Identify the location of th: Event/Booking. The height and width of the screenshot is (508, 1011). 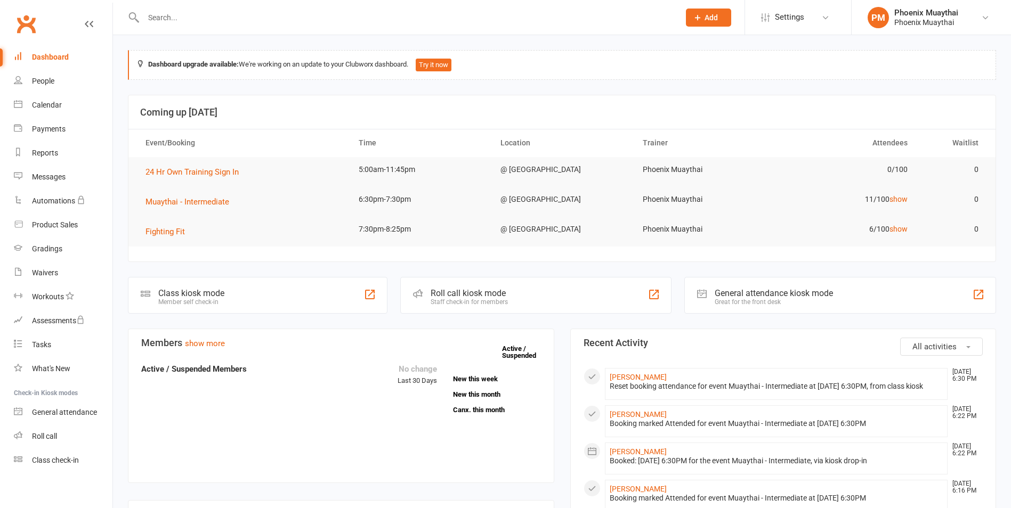
(242, 143).